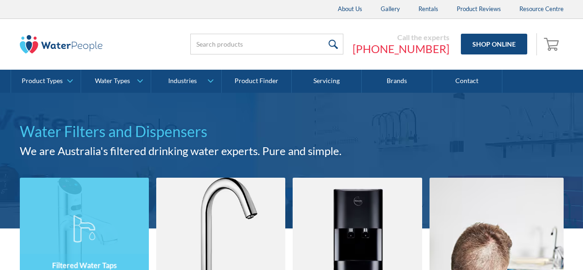  Describe the element at coordinates (468, 81) in the screenshot. I see `a: Contact` at that location.